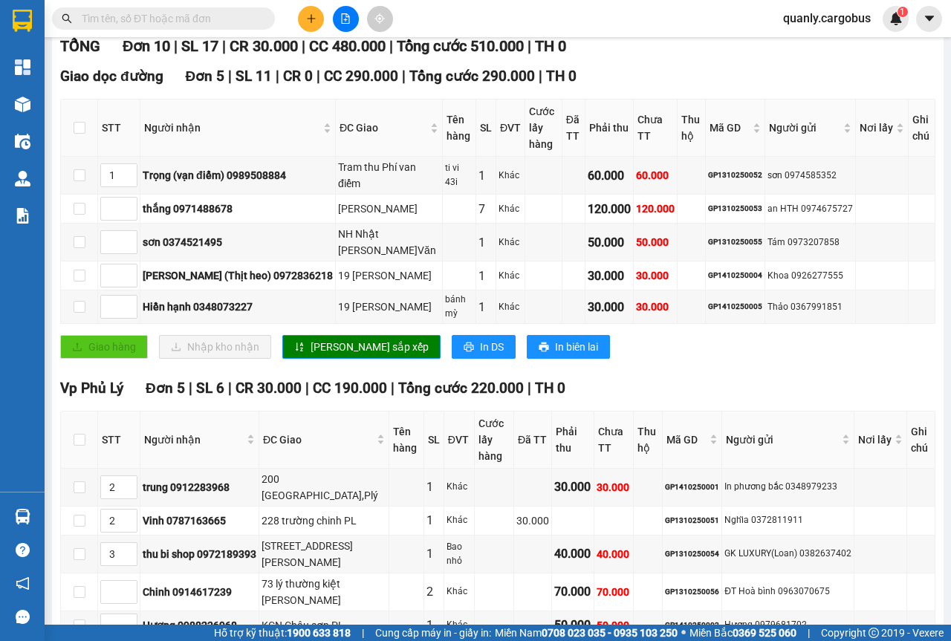 The image size is (951, 641). I want to click on sup: 1, so click(903, 12).